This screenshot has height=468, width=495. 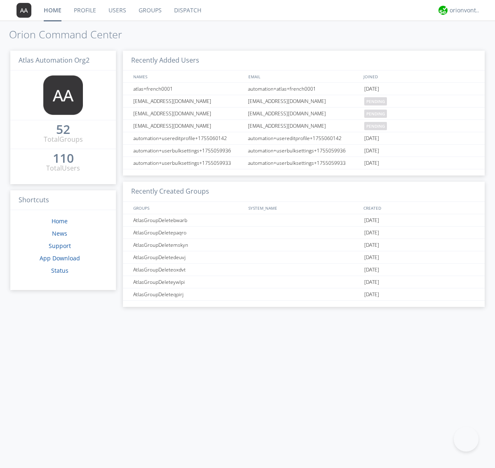 What do you see at coordinates (188, 270) in the screenshot?
I see `div: AtlasGroupDeleteoxdvt` at bounding box center [188, 270].